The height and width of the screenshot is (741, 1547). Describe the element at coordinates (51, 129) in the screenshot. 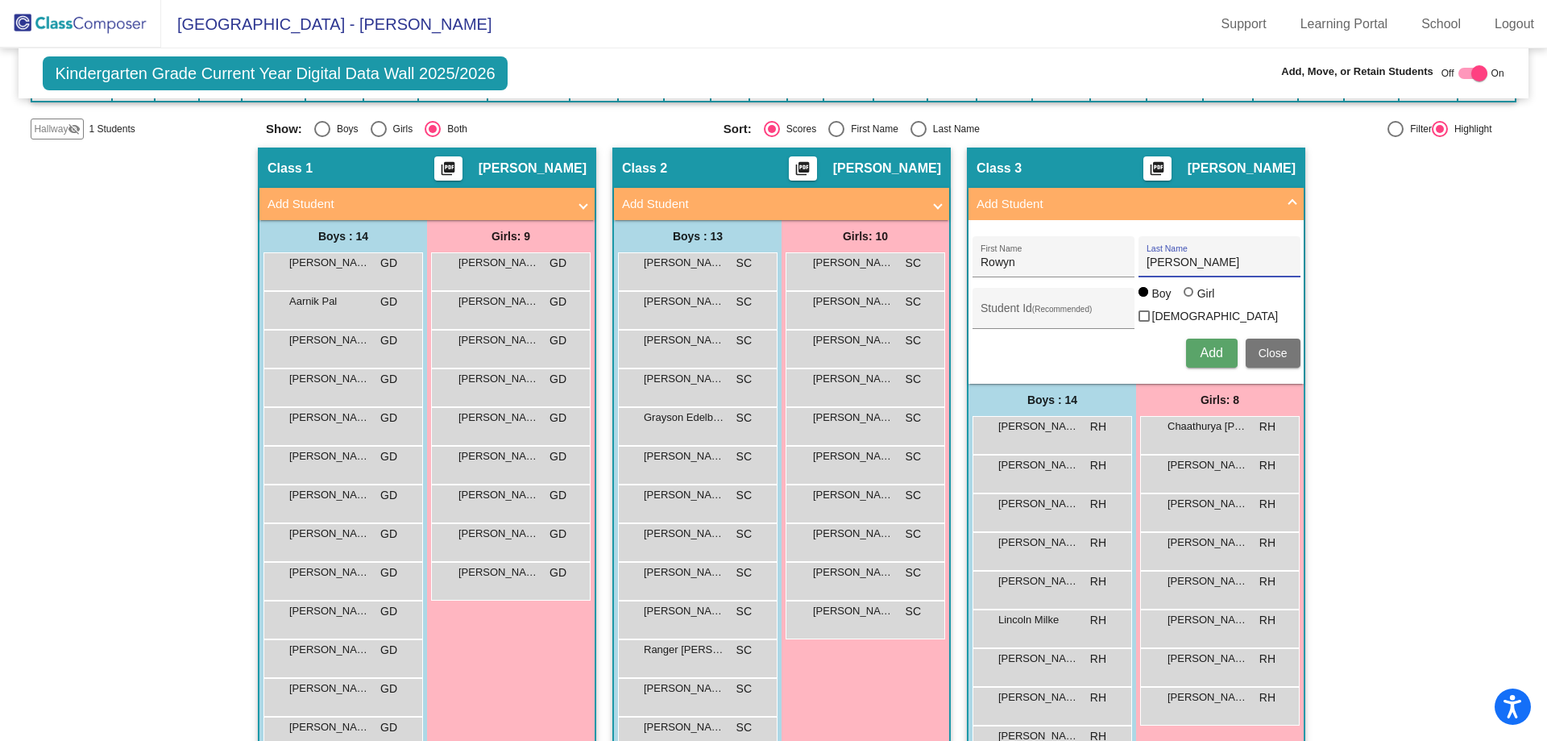

I see `span: Hallway` at that location.